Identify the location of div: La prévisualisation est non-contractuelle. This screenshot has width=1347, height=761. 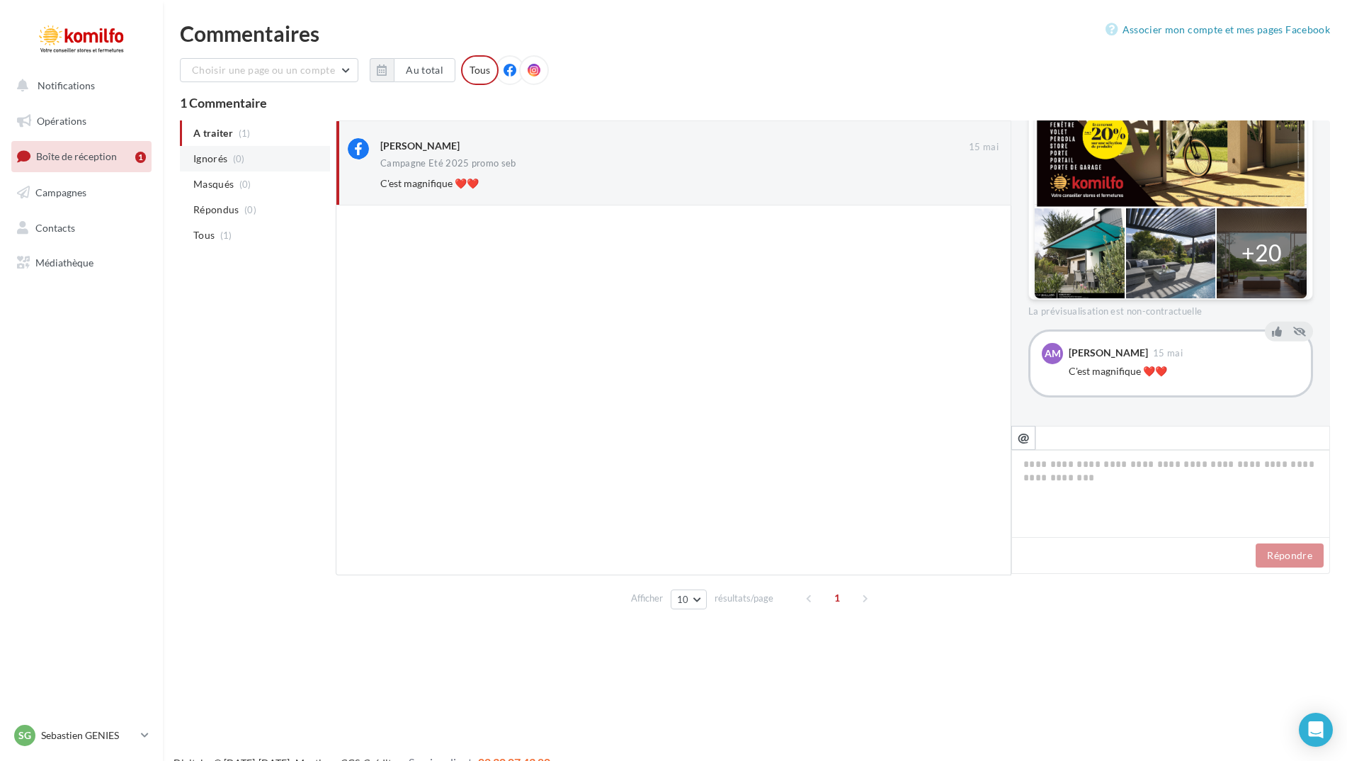
(1171, 309).